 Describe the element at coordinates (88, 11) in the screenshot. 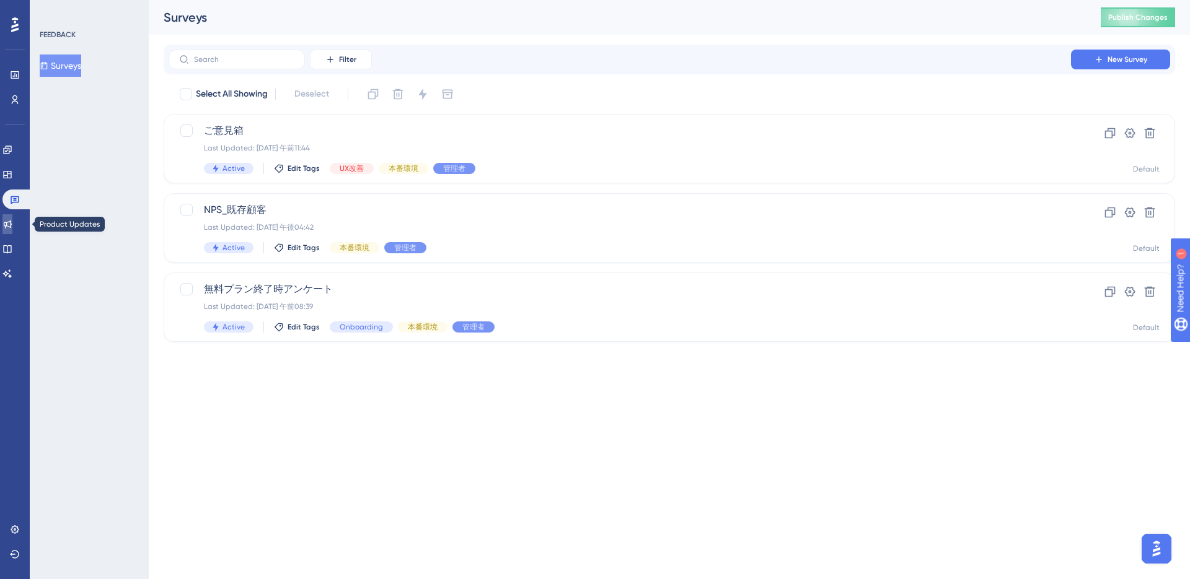

I see `div: 1` at that location.